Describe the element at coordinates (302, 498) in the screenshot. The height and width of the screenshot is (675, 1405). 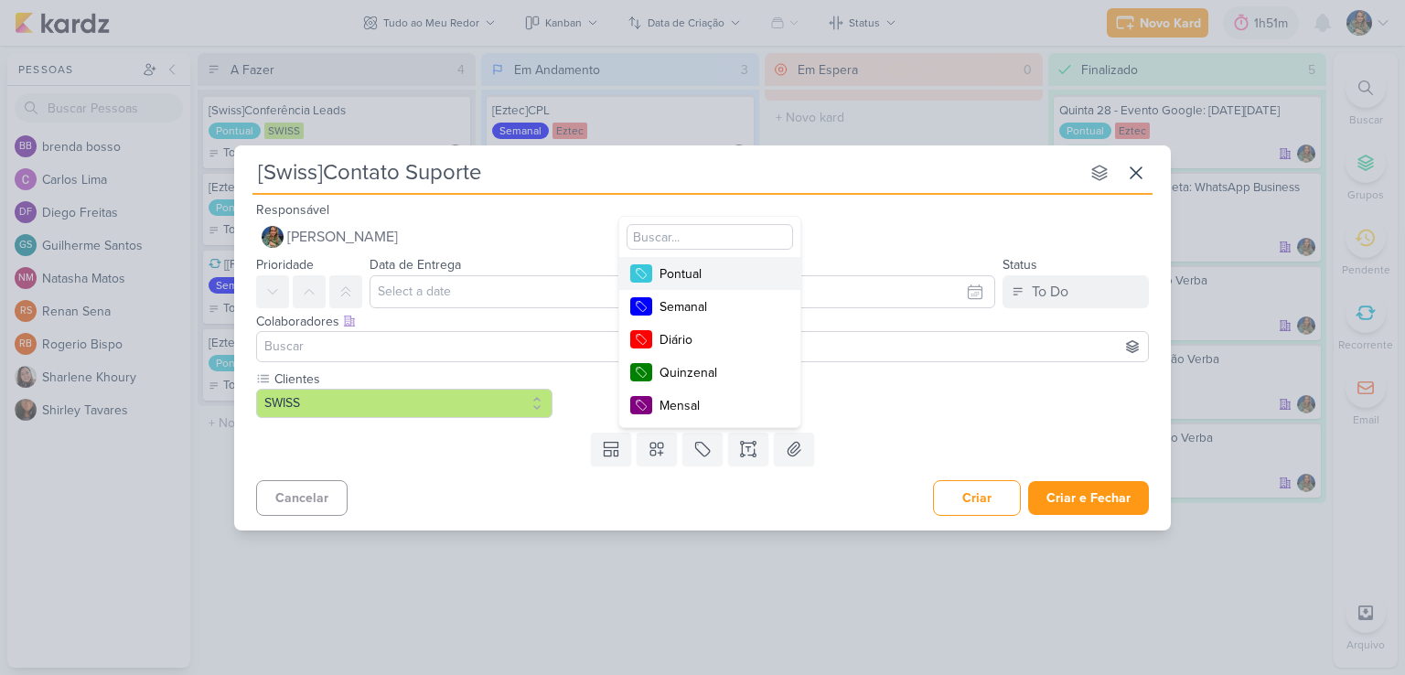
I see `button: Cancelar` at that location.